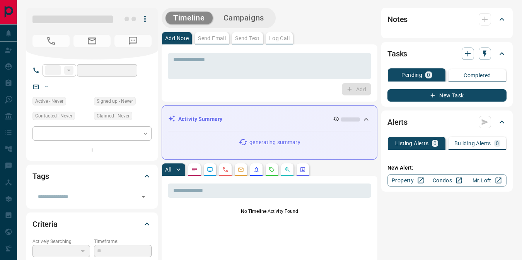  Describe the element at coordinates (477, 75) in the screenshot. I see `p: Completed` at that location.